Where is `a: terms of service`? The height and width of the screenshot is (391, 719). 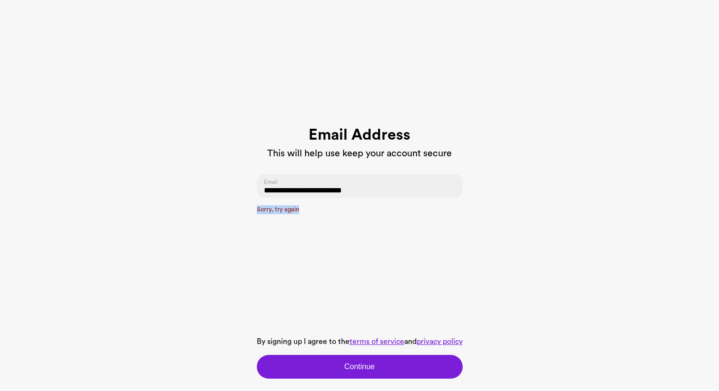 a: terms of service is located at coordinates (376, 342).